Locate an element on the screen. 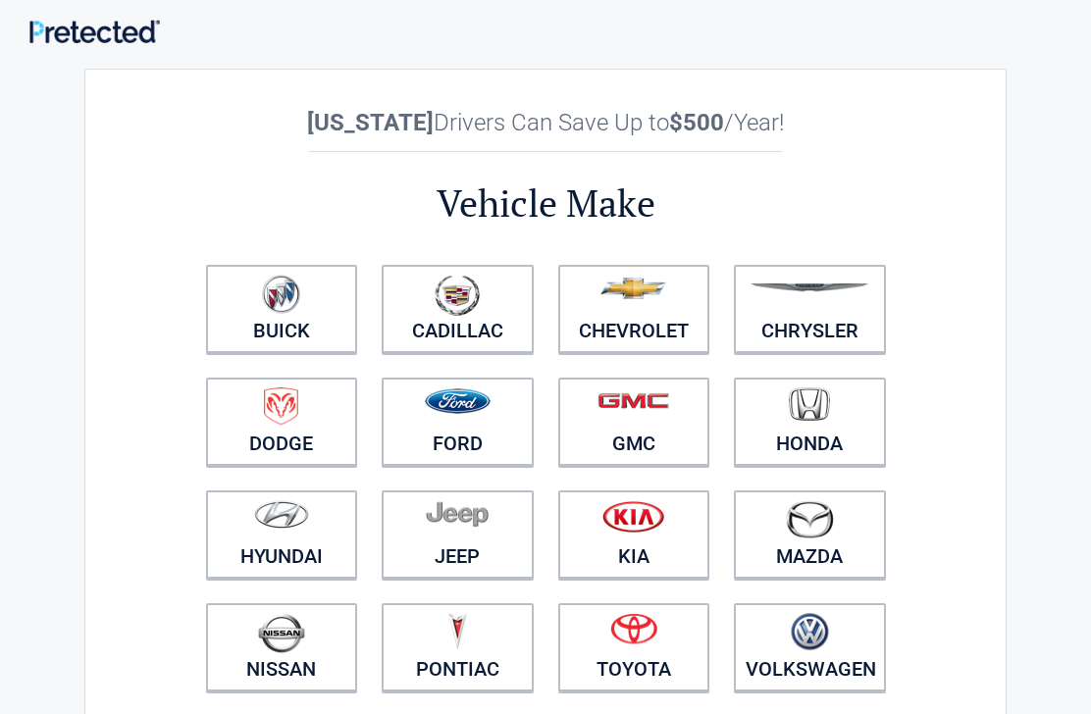 The width and height of the screenshot is (1091, 714). a: Nissan is located at coordinates (282, 648).